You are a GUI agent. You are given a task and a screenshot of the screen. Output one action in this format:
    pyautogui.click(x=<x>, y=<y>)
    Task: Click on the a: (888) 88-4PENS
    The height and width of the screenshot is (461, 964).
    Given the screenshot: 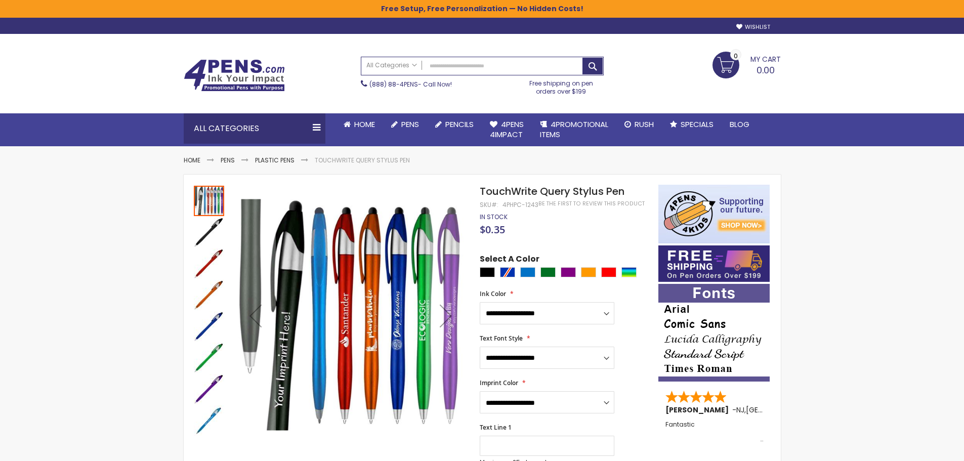 What is the action you would take?
    pyautogui.click(x=394, y=84)
    